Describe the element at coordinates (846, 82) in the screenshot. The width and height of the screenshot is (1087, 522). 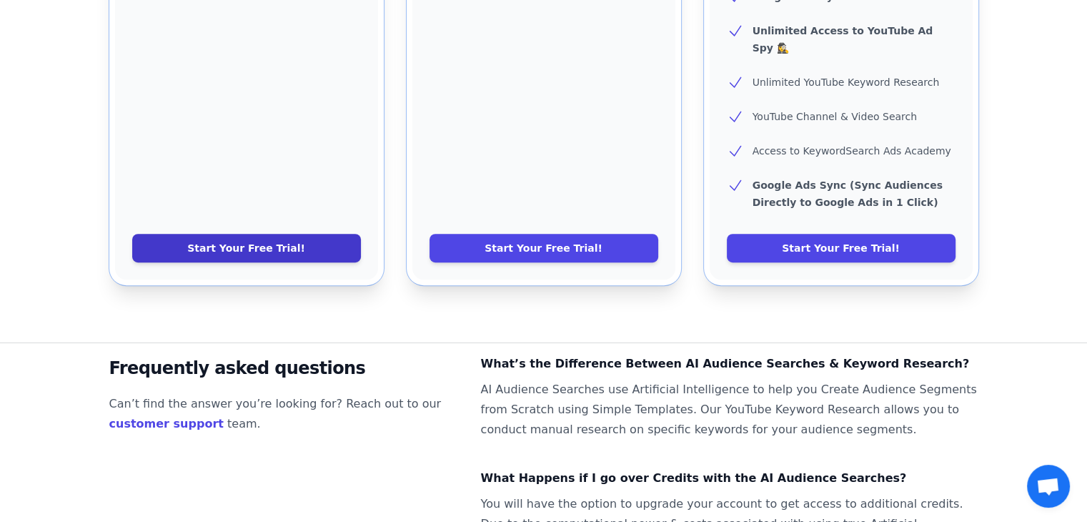
I see `span: Unlimited YouTube Keyword Research` at that location.